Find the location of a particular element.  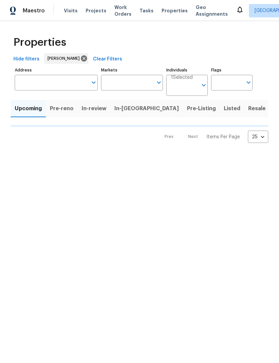

span: Clear Filters is located at coordinates (107, 59).